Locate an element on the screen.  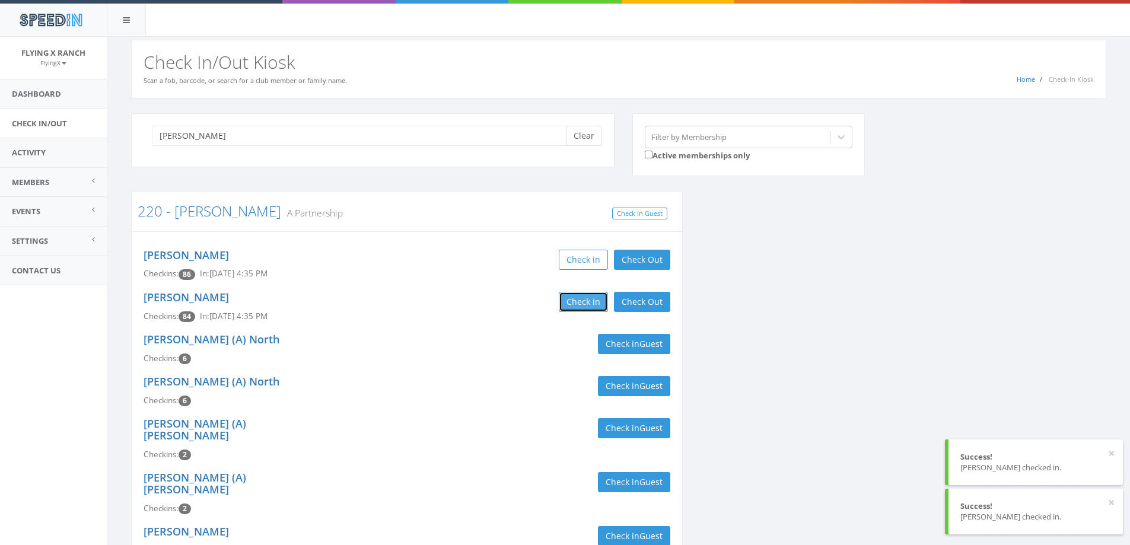
label: Active memberships only is located at coordinates (697, 155).